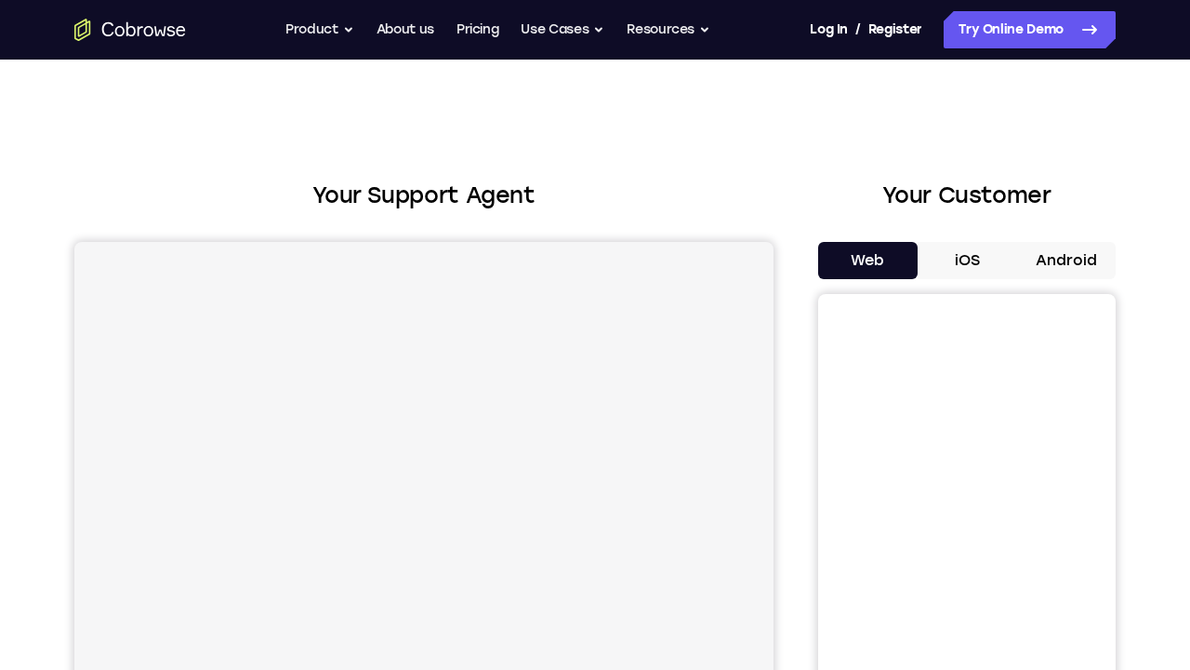  What do you see at coordinates (405, 30) in the screenshot?
I see `a: About us` at bounding box center [405, 30].